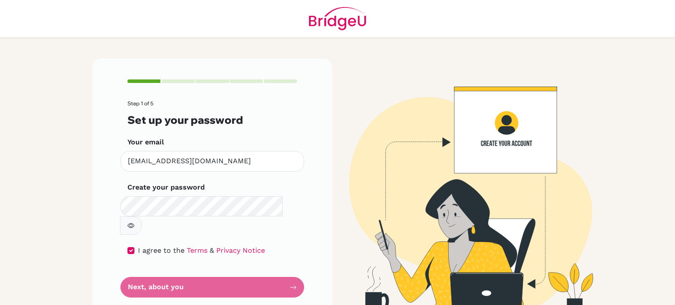 This screenshot has width=675, height=305. Describe the element at coordinates (240, 251) in the screenshot. I see `a: Privacy Notice` at that location.